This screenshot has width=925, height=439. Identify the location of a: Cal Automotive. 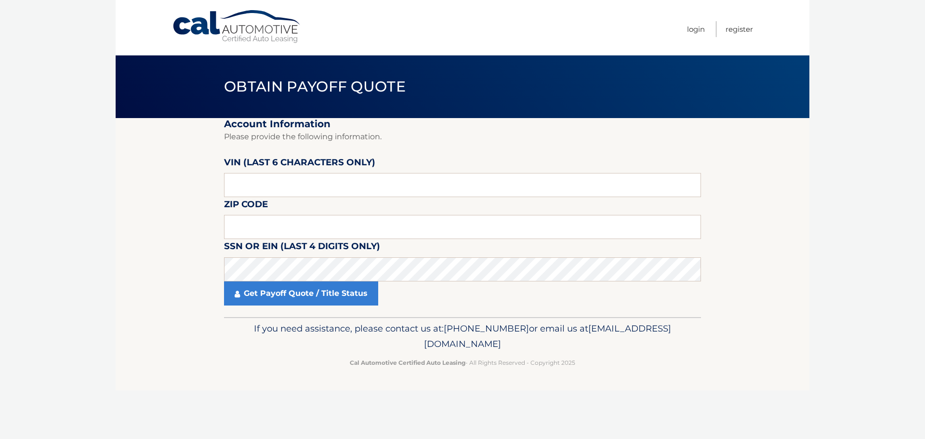
(237, 27).